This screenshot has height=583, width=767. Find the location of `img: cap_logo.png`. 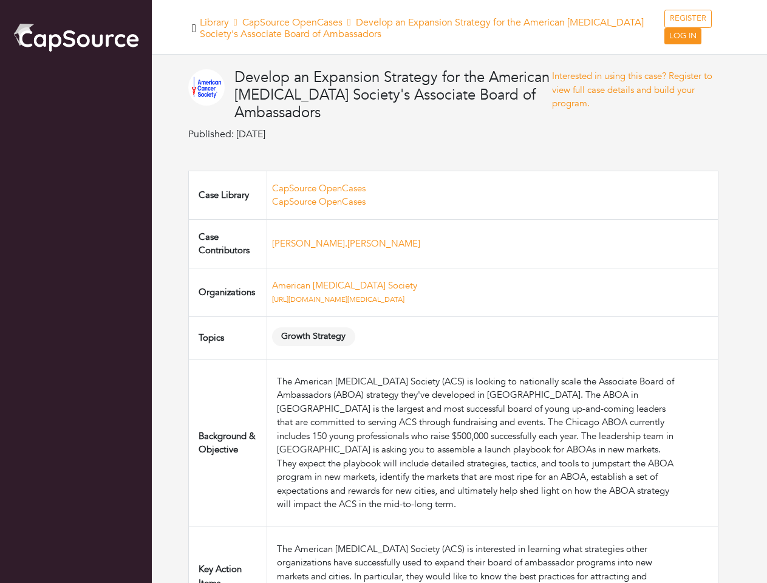

img: cap_logo.png is located at coordinates (76, 37).